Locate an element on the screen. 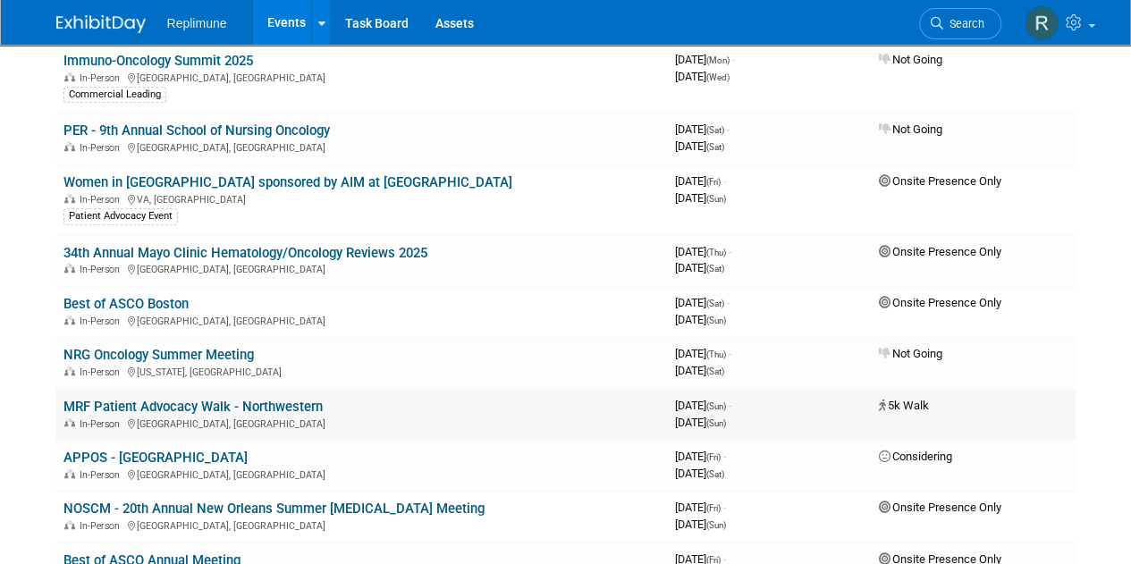  a: 34th Annual Mayo Clinic Hematology/Oncology Reviews 2025 is located at coordinates (245, 253).